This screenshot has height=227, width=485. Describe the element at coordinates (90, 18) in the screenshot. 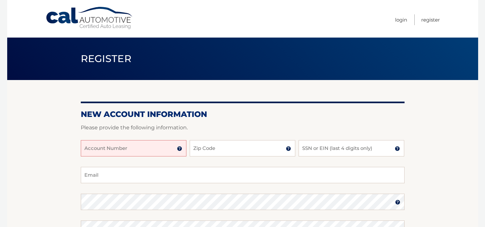

I see `a: Cal Automotive` at that location.